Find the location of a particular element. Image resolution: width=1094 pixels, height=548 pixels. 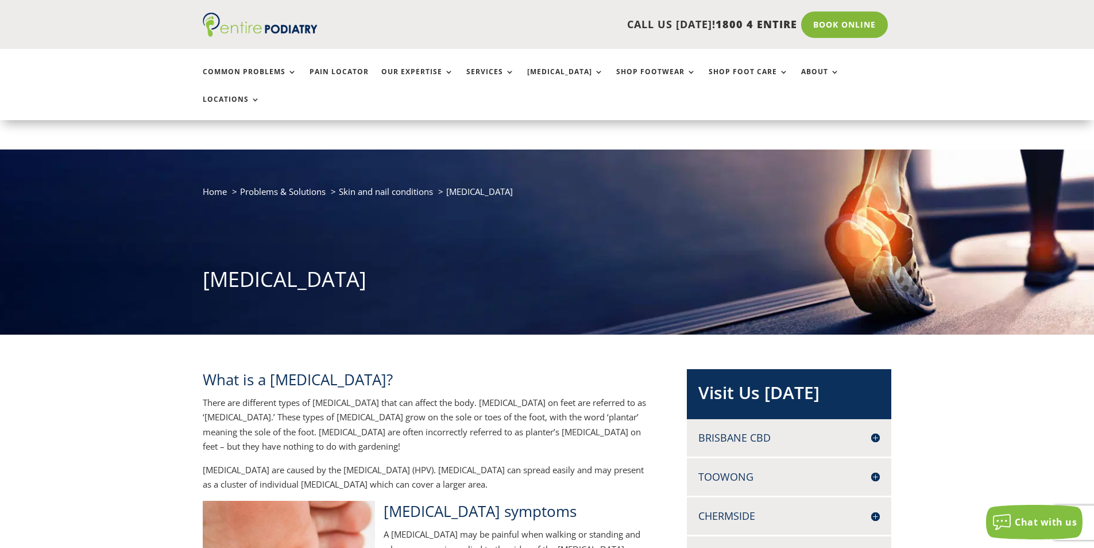

a: Services is located at coordinates (491, 80).